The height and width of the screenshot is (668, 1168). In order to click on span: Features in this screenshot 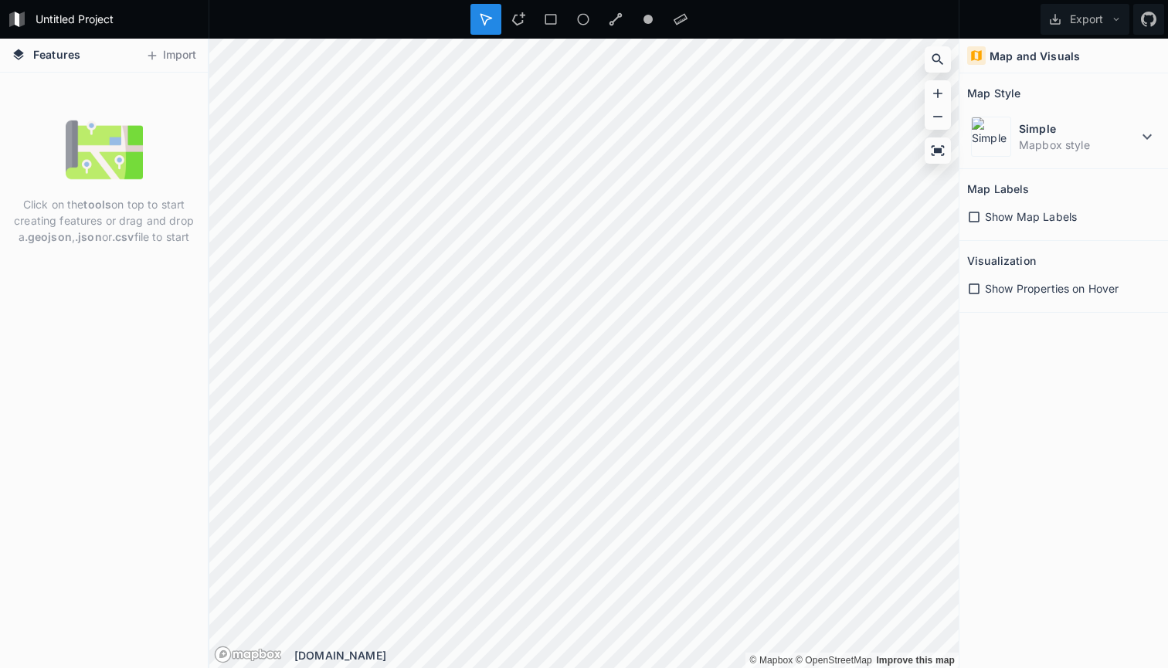, I will do `click(56, 54)`.